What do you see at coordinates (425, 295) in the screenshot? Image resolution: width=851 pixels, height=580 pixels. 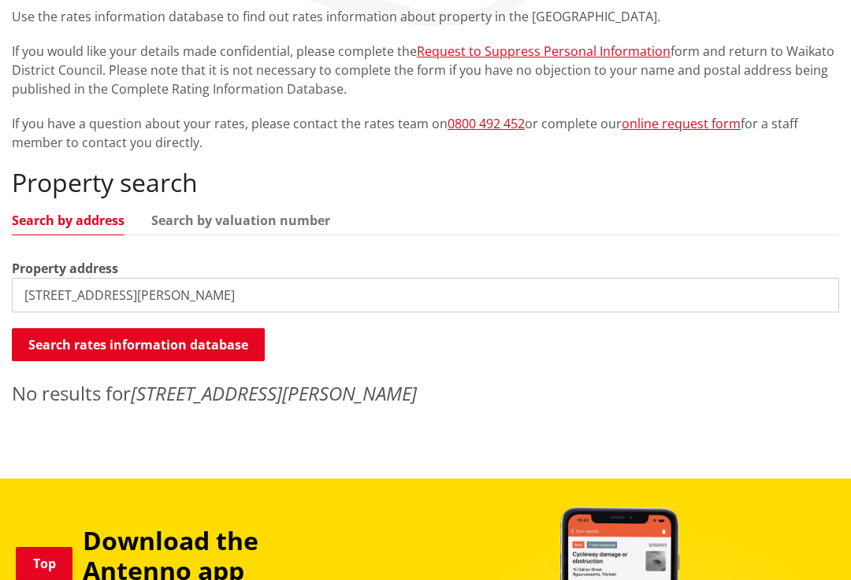 I see `input: e.g. Duke Street NGARUAWAHIA` at bounding box center [425, 295].